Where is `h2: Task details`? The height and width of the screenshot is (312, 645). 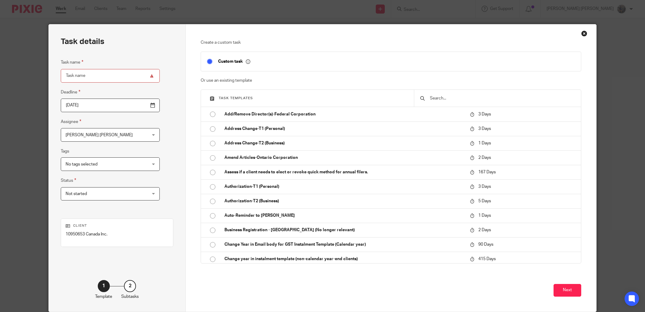
h2: Task details is located at coordinates (82, 42).